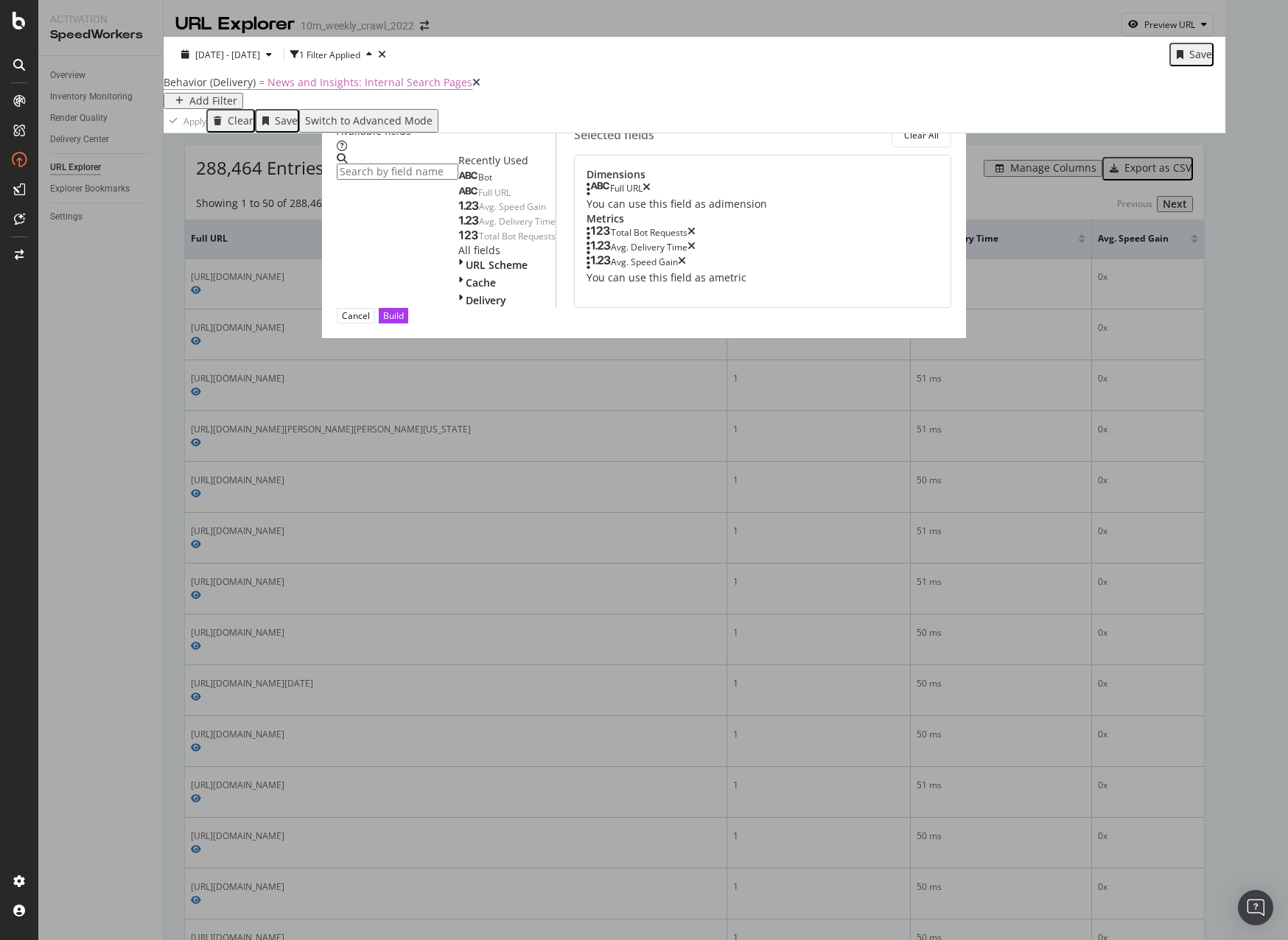 The height and width of the screenshot is (940, 1288). I want to click on div: Avg. Speed Gaintimes, so click(763, 263).